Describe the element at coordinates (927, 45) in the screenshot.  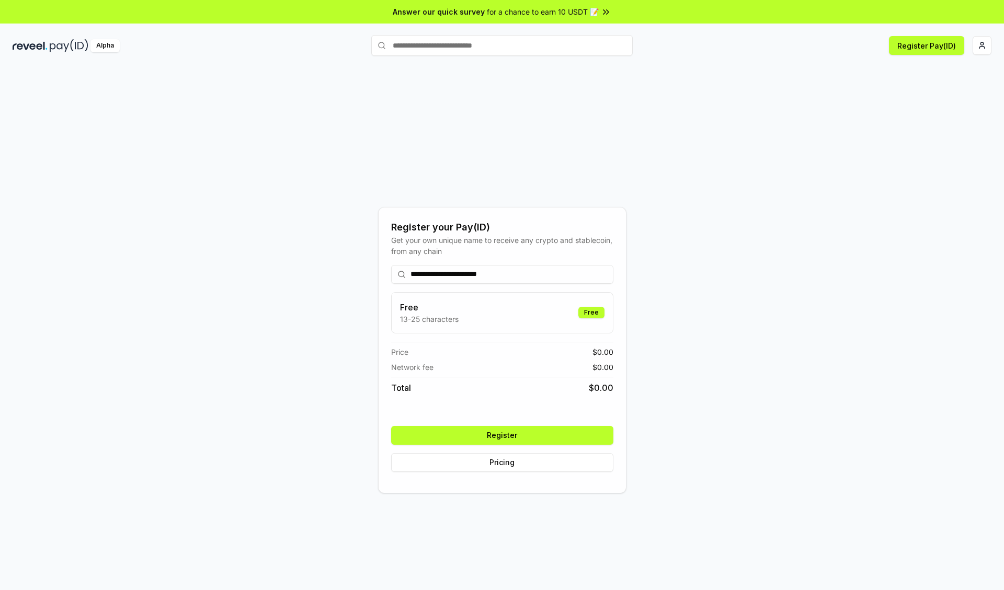
I see `button: Register Pay(ID)` at that location.